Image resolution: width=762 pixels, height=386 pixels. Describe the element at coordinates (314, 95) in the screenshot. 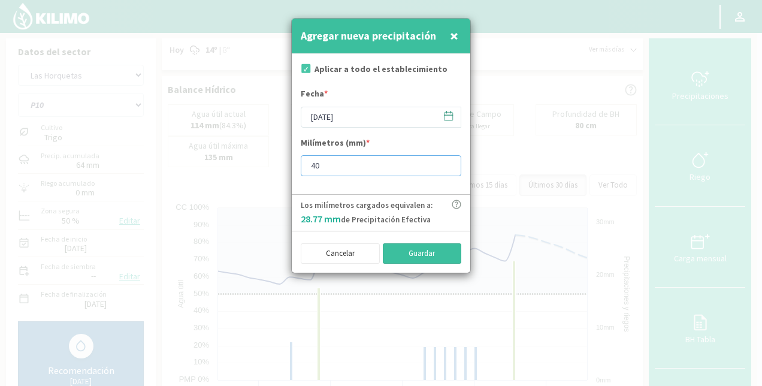

I see `label: Fecha` at that location.